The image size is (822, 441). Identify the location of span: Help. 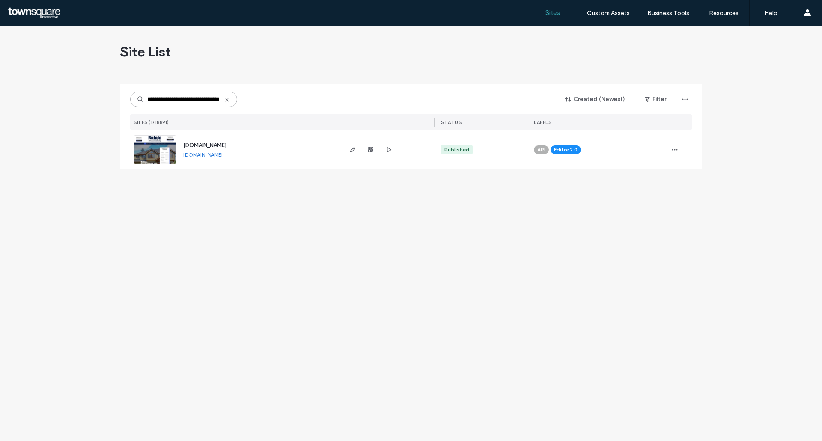
(28, 10).